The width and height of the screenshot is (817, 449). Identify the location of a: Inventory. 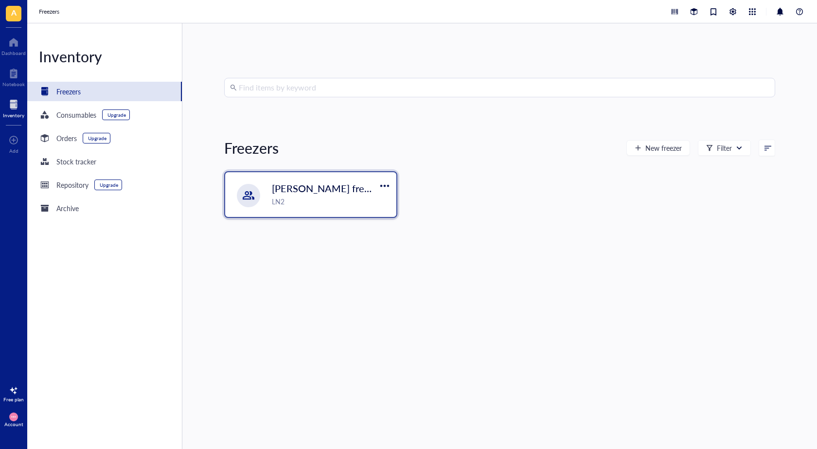
(14, 107).